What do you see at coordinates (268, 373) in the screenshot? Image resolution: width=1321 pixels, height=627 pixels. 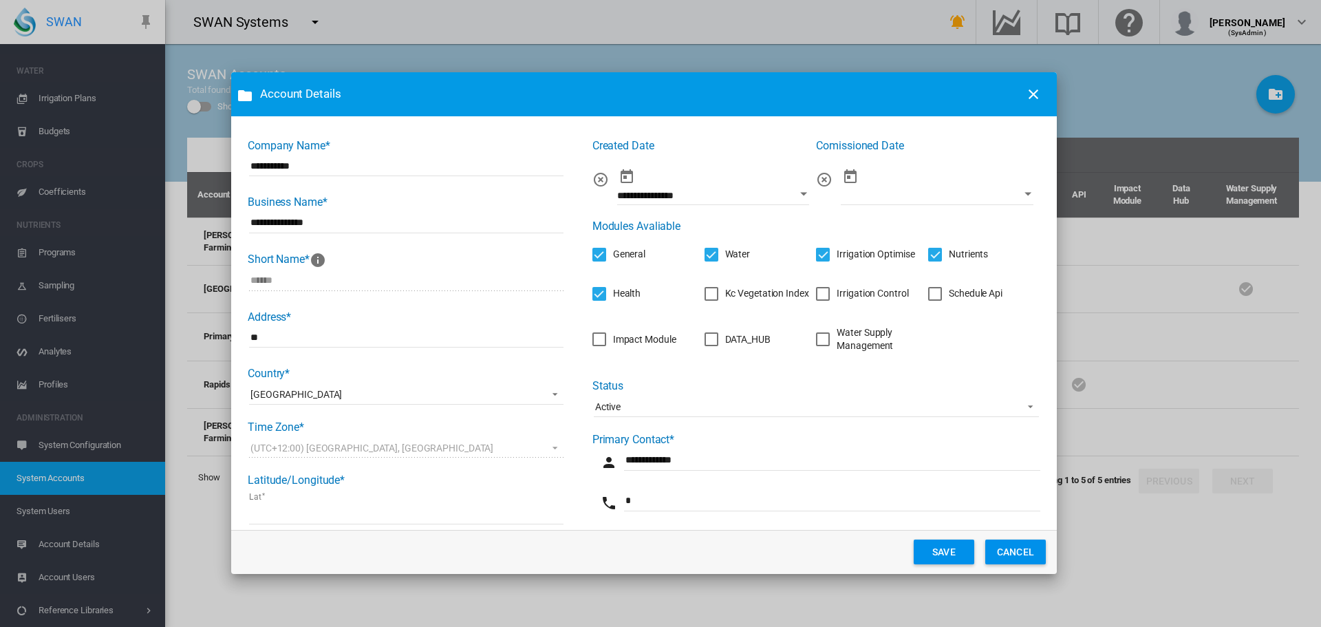 I see `label: Country*` at bounding box center [268, 373].